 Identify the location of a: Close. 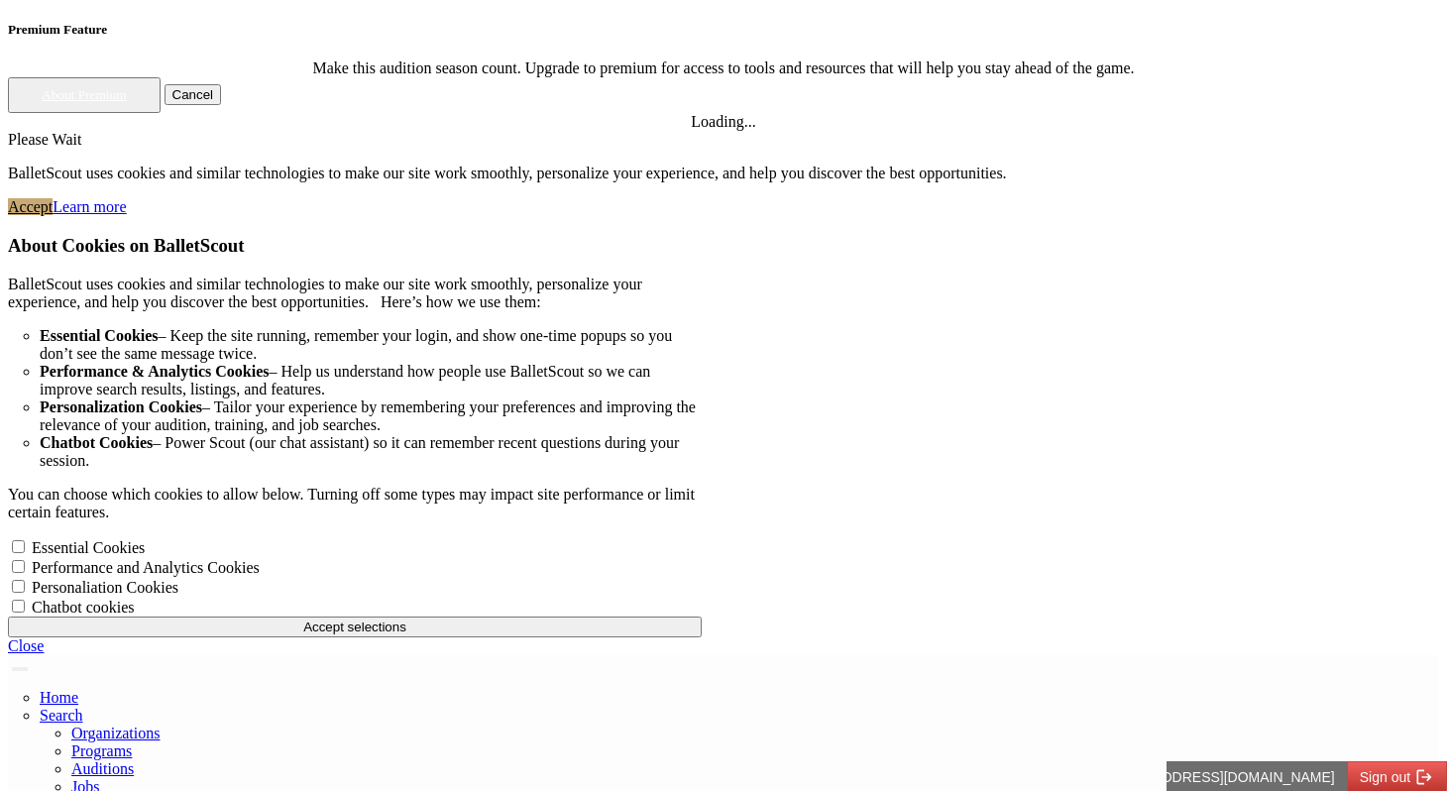
(26, 645).